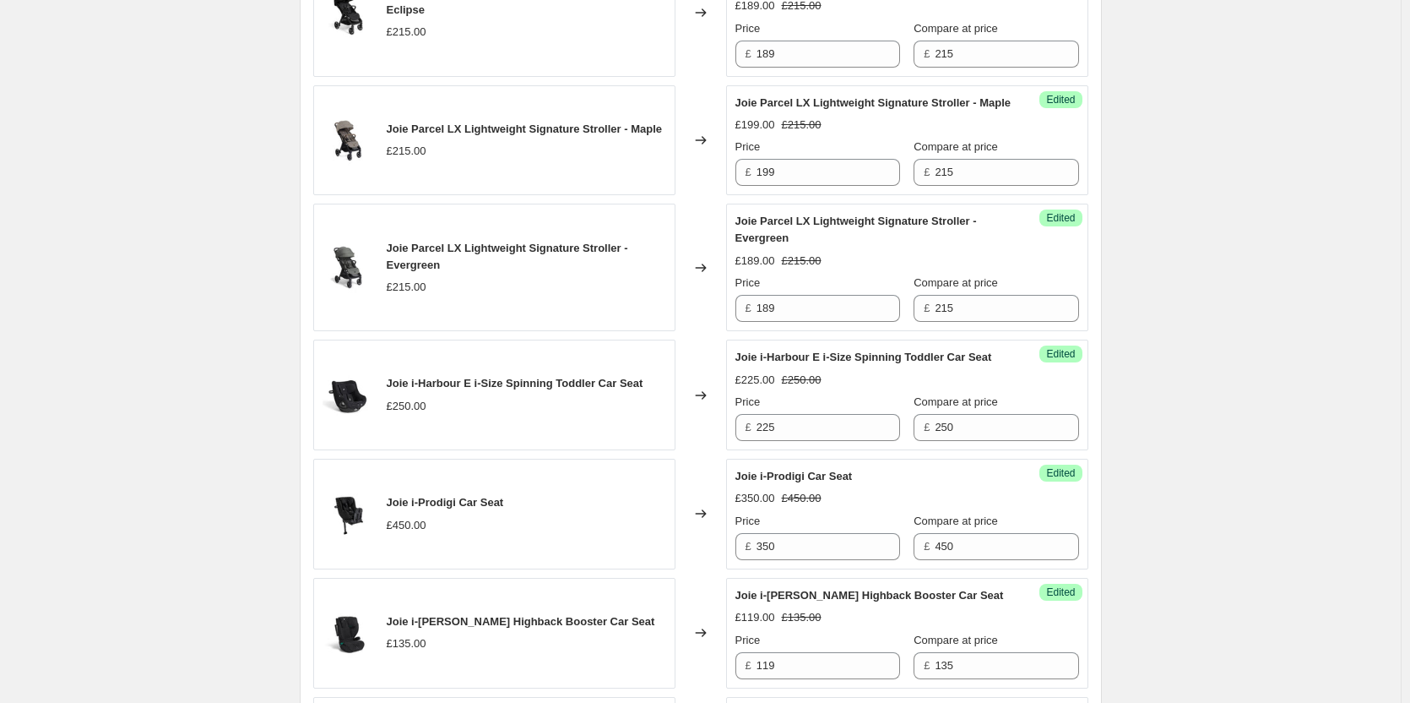  I want to click on strike: £450.00, so click(801, 498).